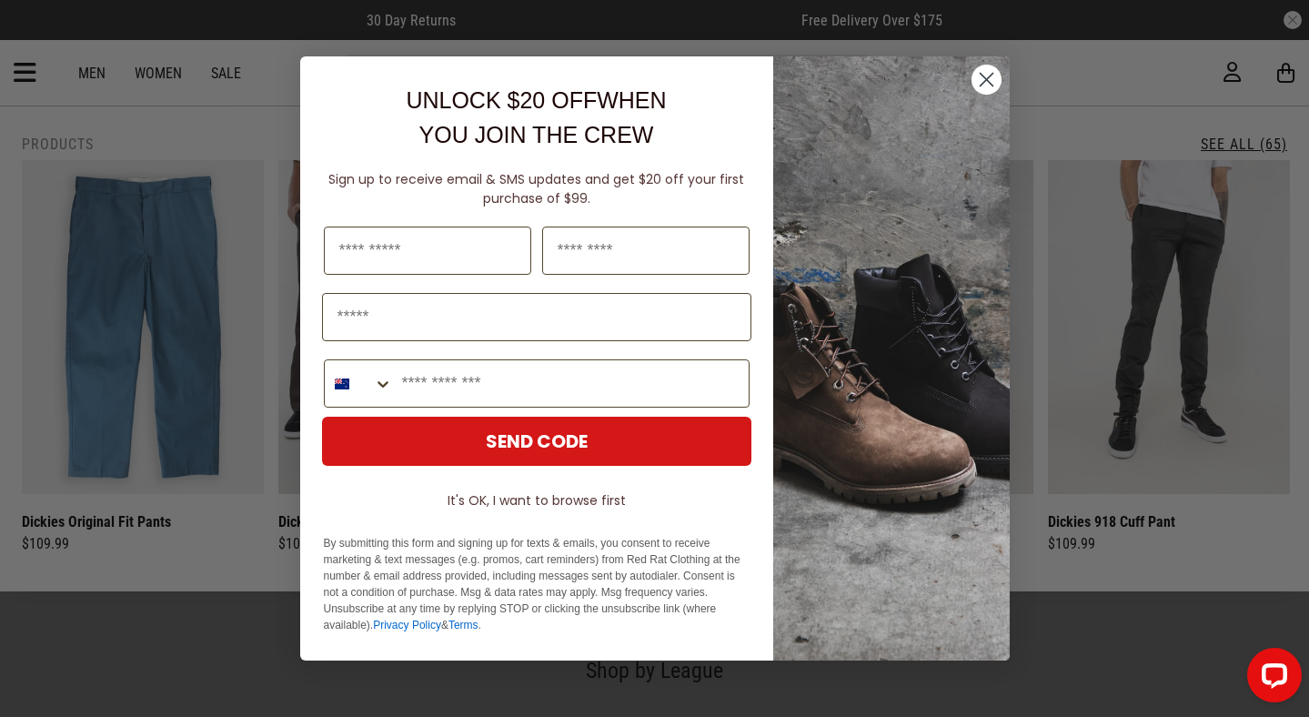  I want to click on button: SEND CODE, so click(537, 441).